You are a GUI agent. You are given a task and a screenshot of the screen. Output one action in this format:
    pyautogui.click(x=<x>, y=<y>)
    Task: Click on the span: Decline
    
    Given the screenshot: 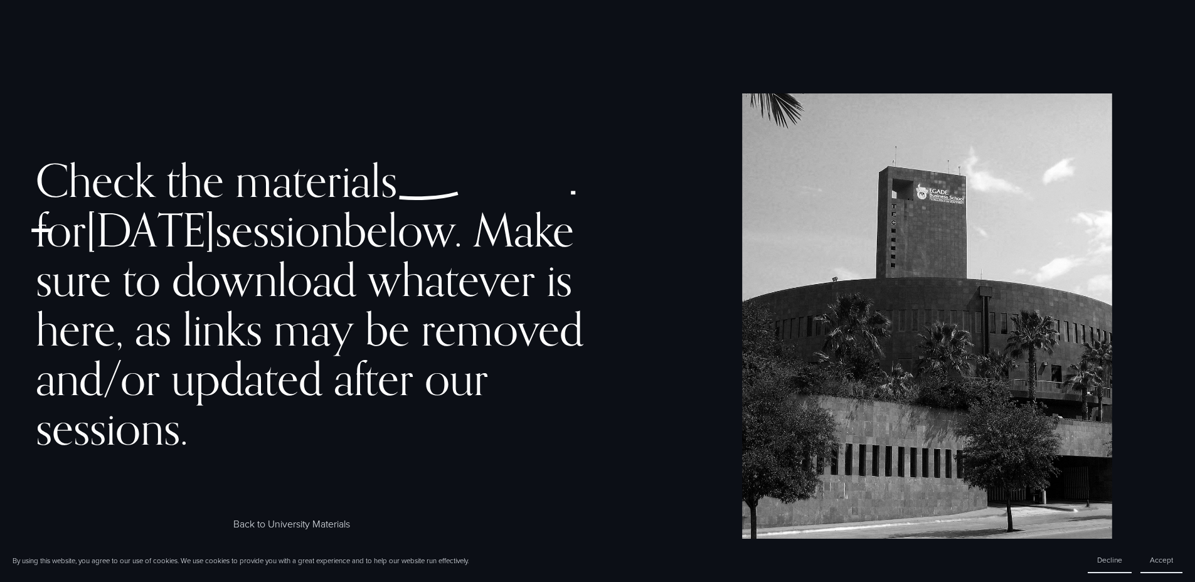 What is the action you would take?
    pyautogui.click(x=1110, y=560)
    